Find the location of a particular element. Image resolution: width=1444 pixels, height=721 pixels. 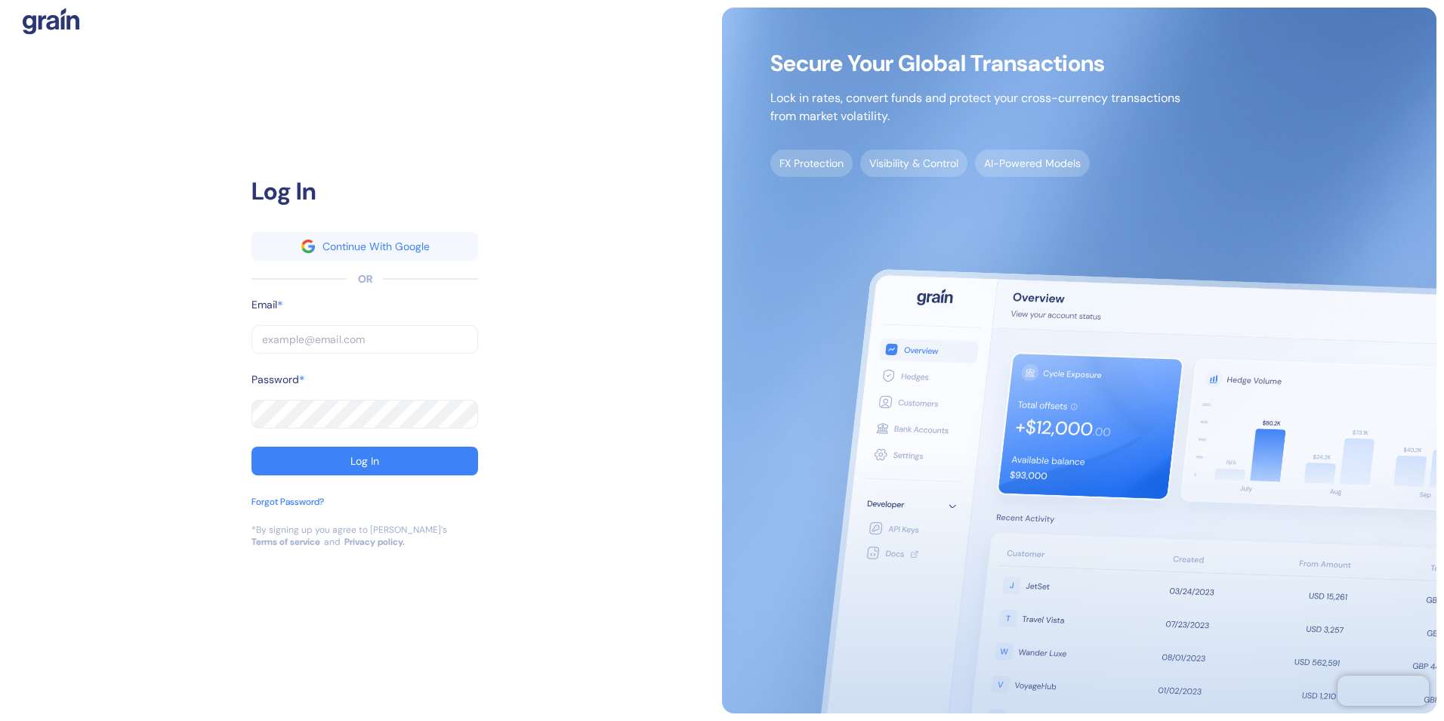

span: FX Protection is located at coordinates (811, 163).